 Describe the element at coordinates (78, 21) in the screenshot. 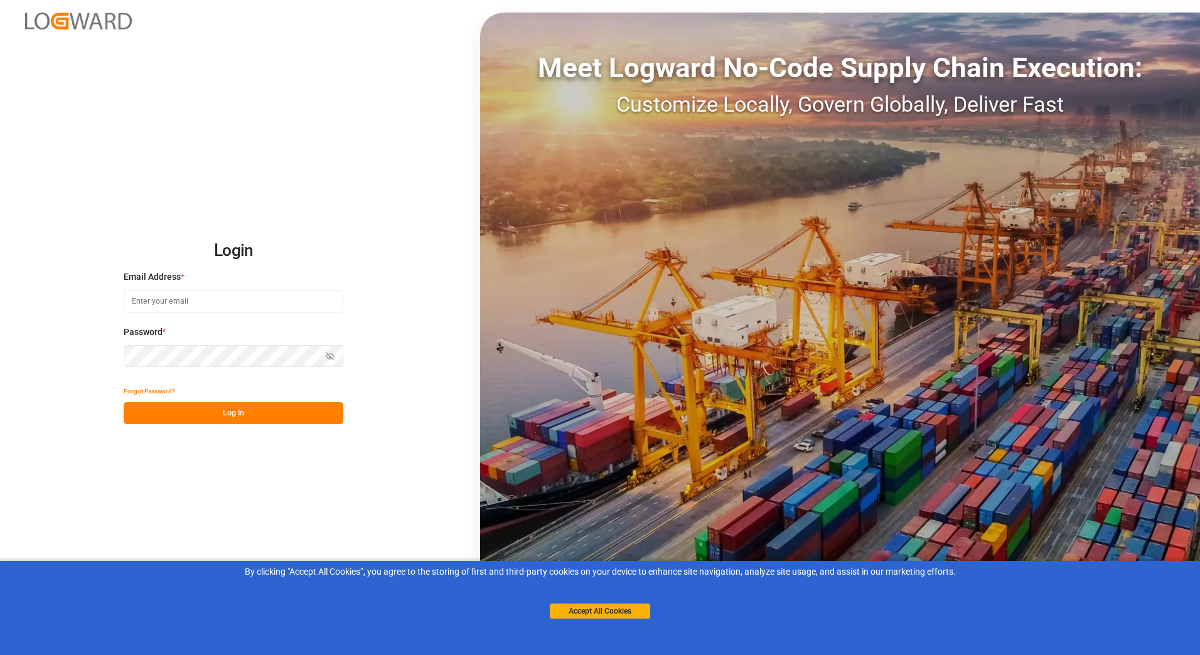

I see `img: Logward_new_orange.png` at that location.